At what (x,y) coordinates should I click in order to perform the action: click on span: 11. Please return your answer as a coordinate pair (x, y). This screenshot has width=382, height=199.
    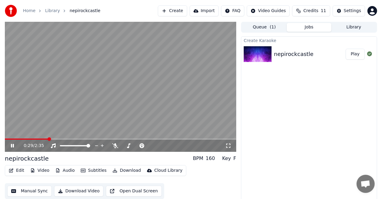
    Looking at the image, I should click on (323, 11).